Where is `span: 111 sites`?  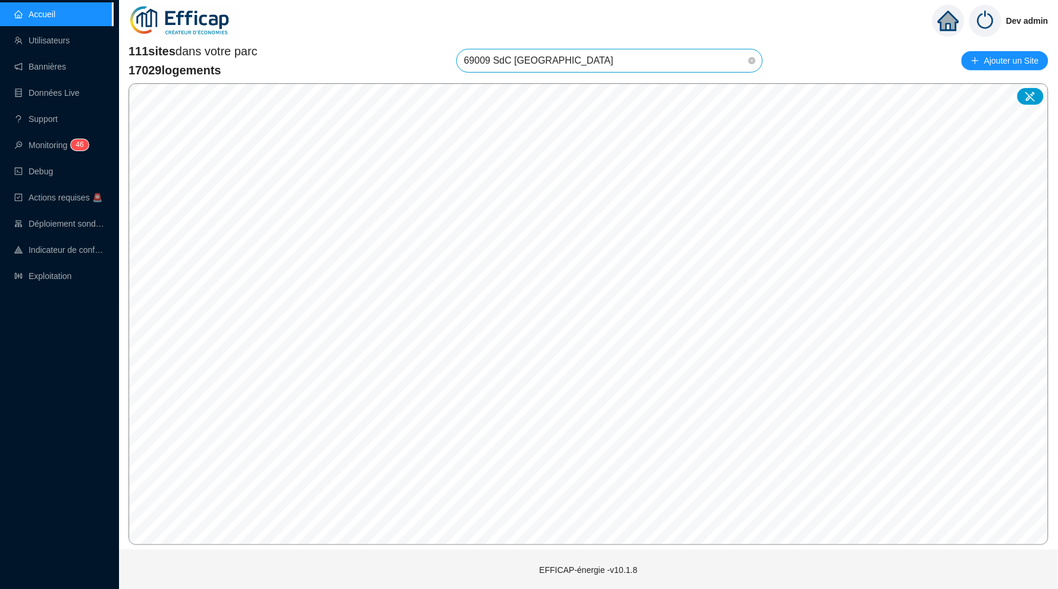 span: 111 sites is located at coordinates (152, 51).